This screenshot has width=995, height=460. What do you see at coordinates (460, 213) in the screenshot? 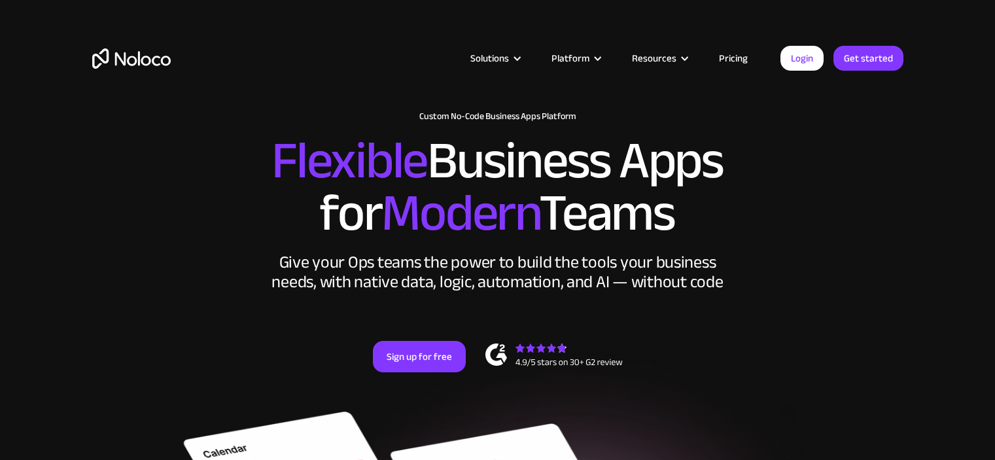
I see `span: Modern` at bounding box center [460, 213].